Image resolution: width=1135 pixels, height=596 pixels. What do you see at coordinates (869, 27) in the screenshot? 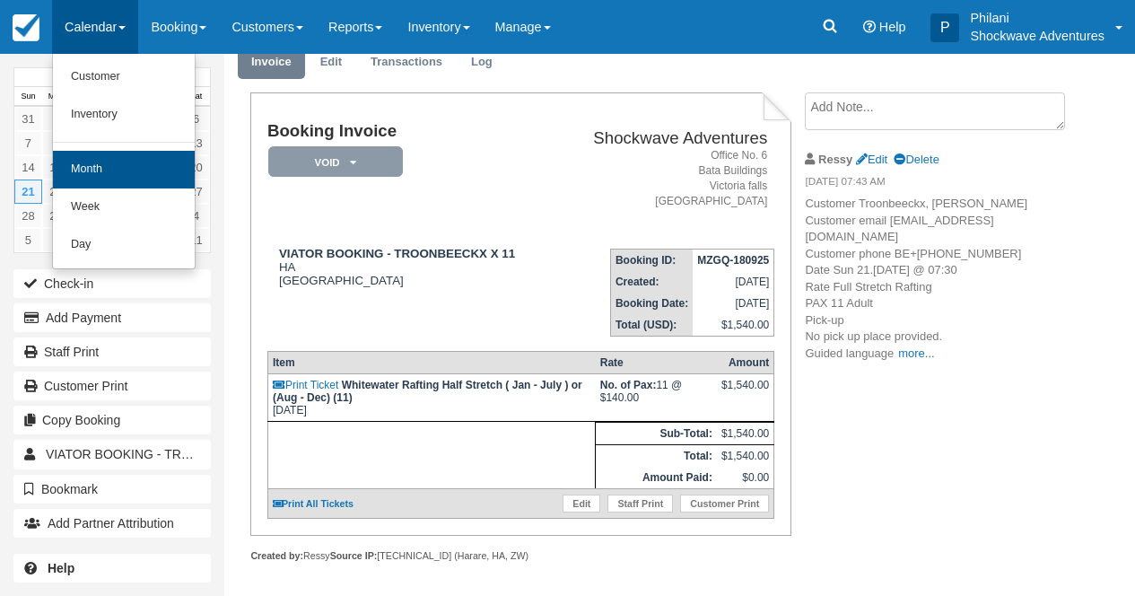
I see `i: Help` at bounding box center [869, 27].